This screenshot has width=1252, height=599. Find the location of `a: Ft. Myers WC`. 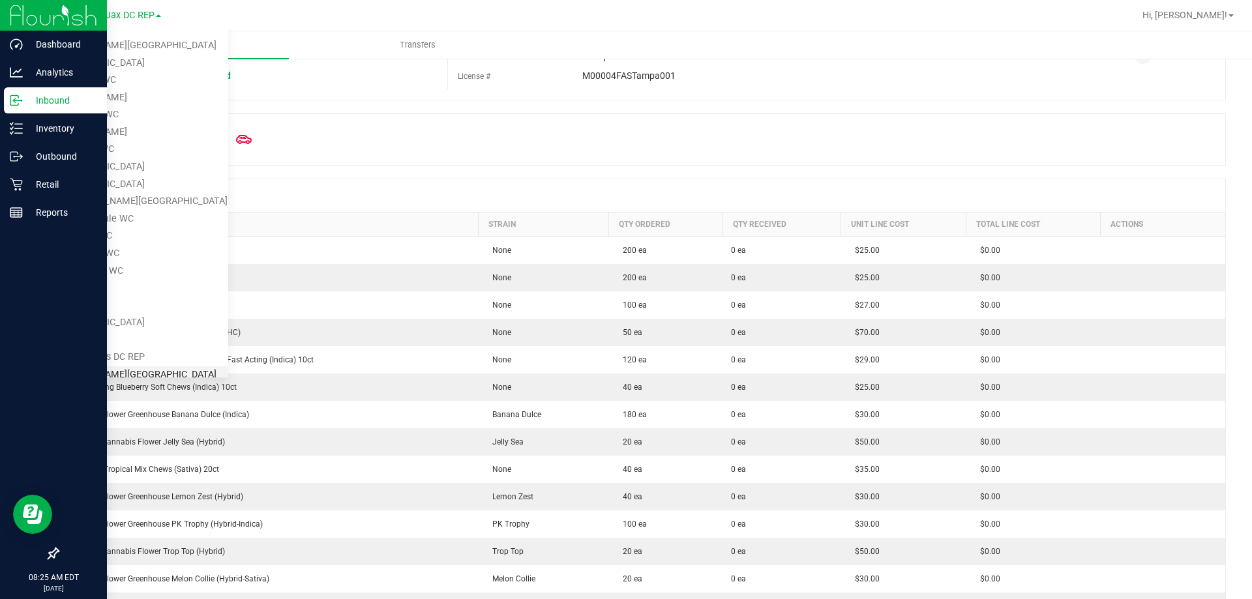

a: Ft. Myers WC is located at coordinates (133, 236).